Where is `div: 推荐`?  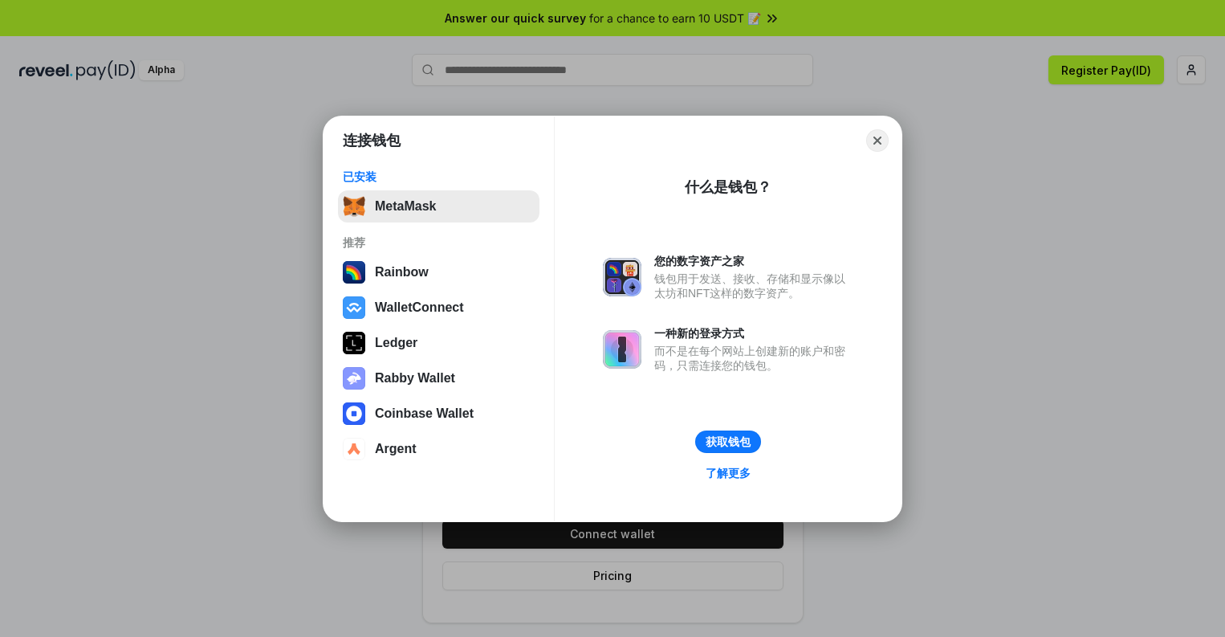 div: 推荐 is located at coordinates (438, 242).